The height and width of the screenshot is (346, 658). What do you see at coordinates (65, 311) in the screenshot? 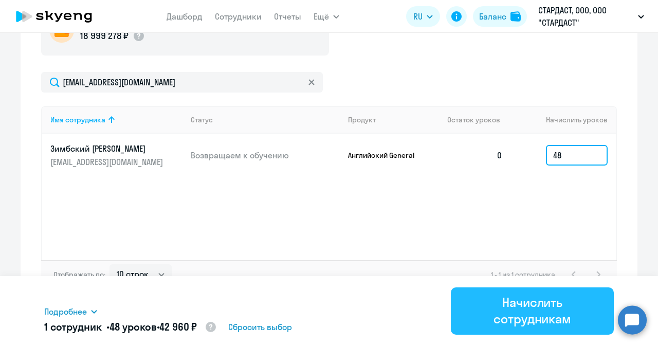
I see `span: Подробнее` at bounding box center [65, 311].